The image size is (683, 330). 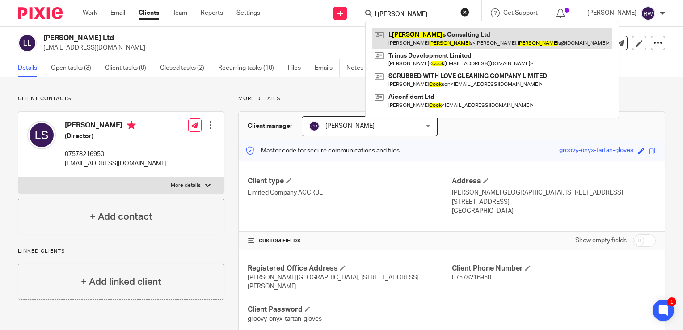 What do you see at coordinates (298, 68) in the screenshot?
I see `a: Files` at bounding box center [298, 68].